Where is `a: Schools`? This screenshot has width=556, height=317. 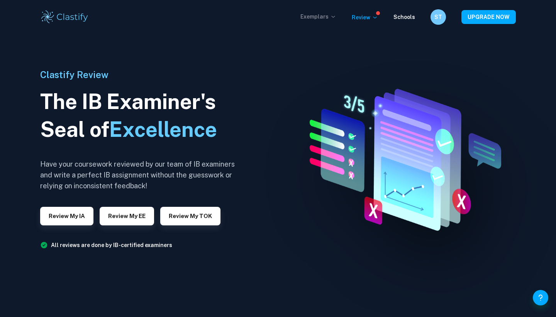 a: Schools is located at coordinates (404, 17).